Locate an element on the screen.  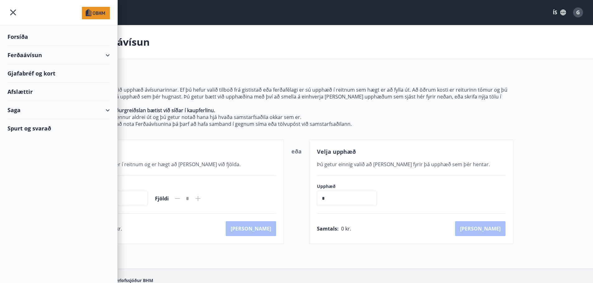
span: G is located at coordinates (578, 12).